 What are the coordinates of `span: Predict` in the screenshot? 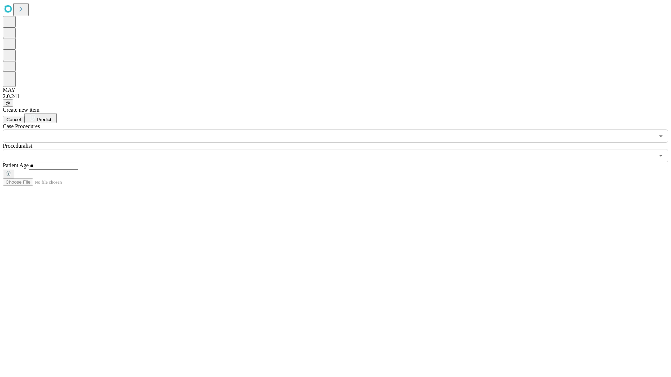 It's located at (44, 119).